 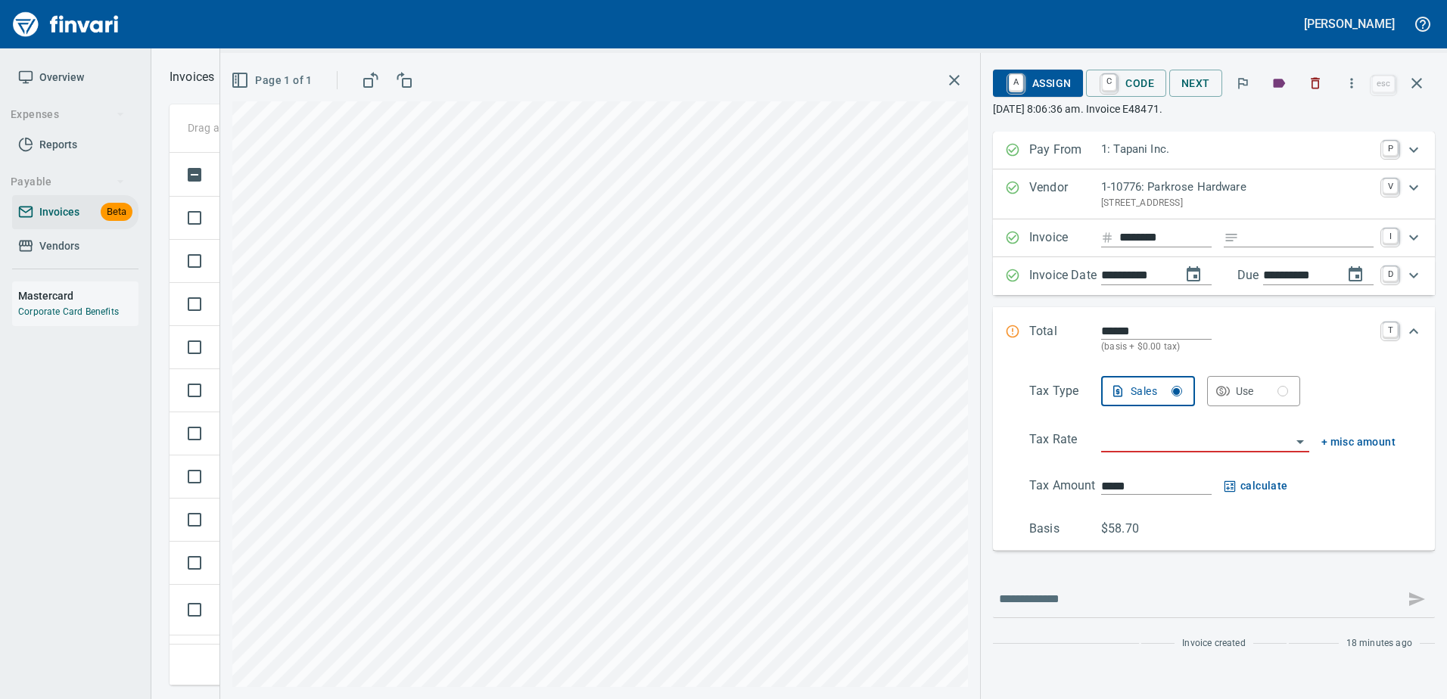 What do you see at coordinates (1390, 186) in the screenshot?
I see `a: V` at bounding box center [1390, 186].